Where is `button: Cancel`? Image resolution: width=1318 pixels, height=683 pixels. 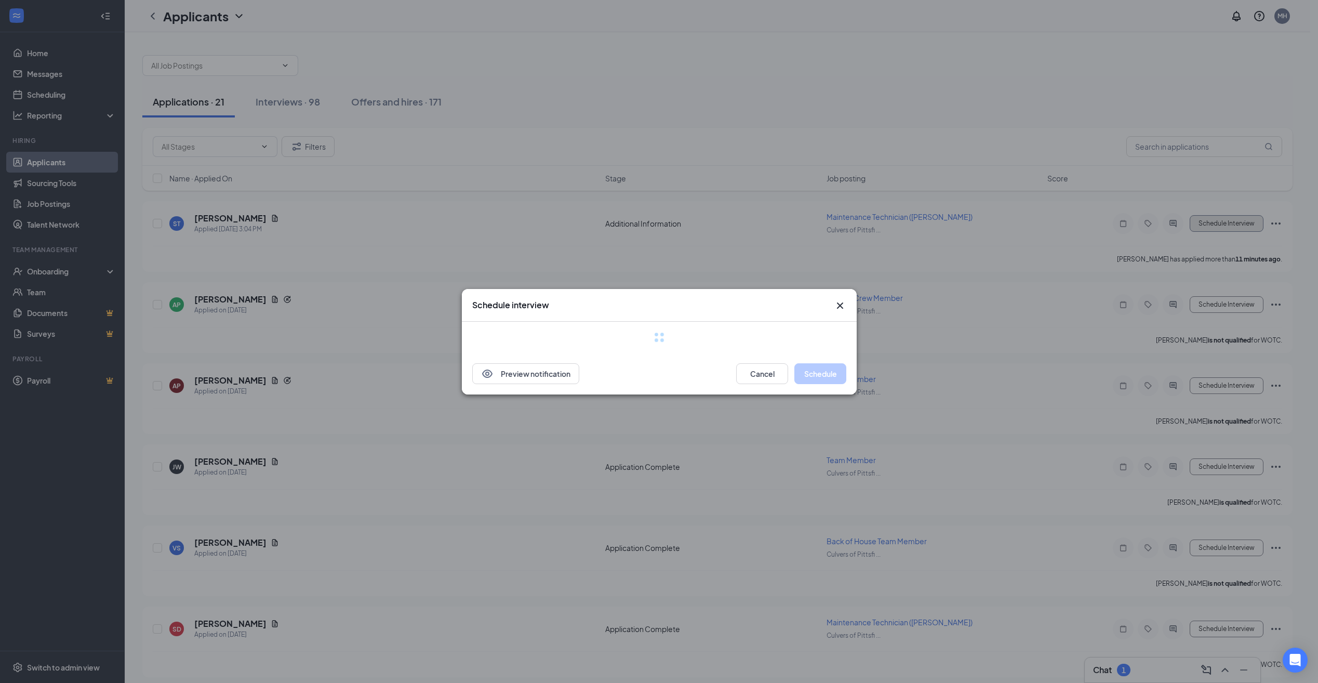 button: Cancel is located at coordinates (762, 374).